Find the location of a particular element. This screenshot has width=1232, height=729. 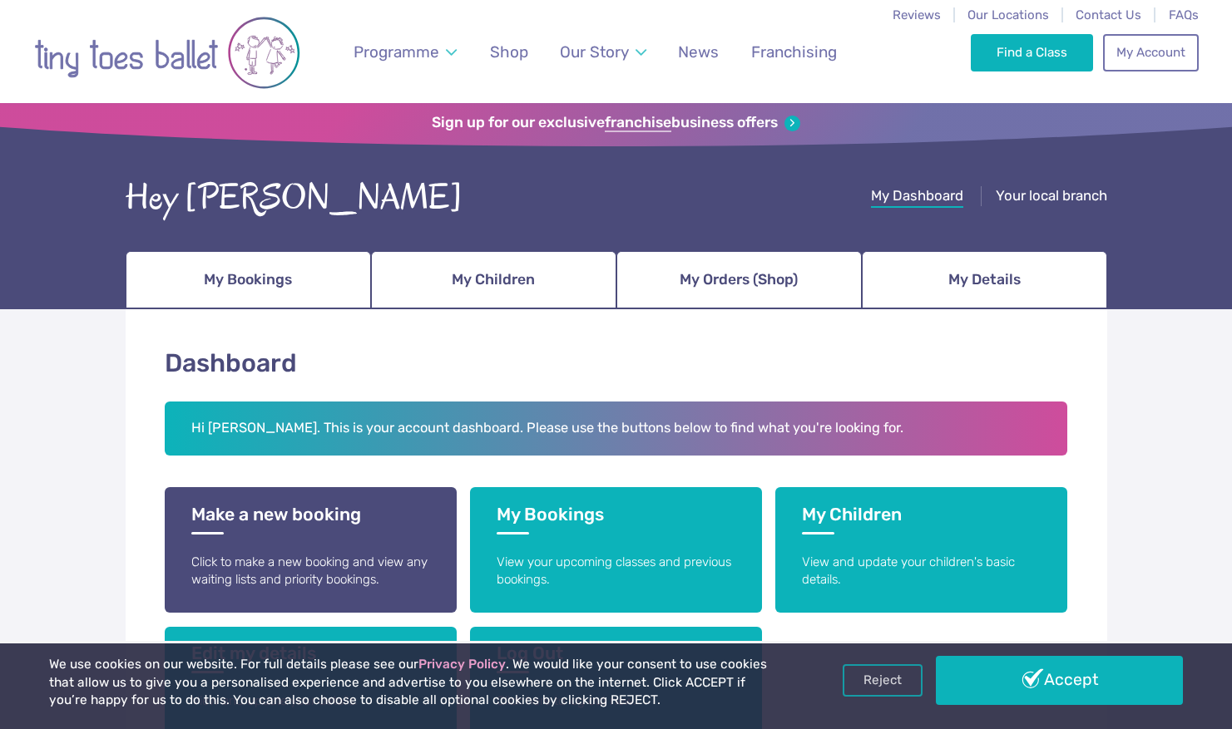

h1: Dashboard is located at coordinates (616, 363).